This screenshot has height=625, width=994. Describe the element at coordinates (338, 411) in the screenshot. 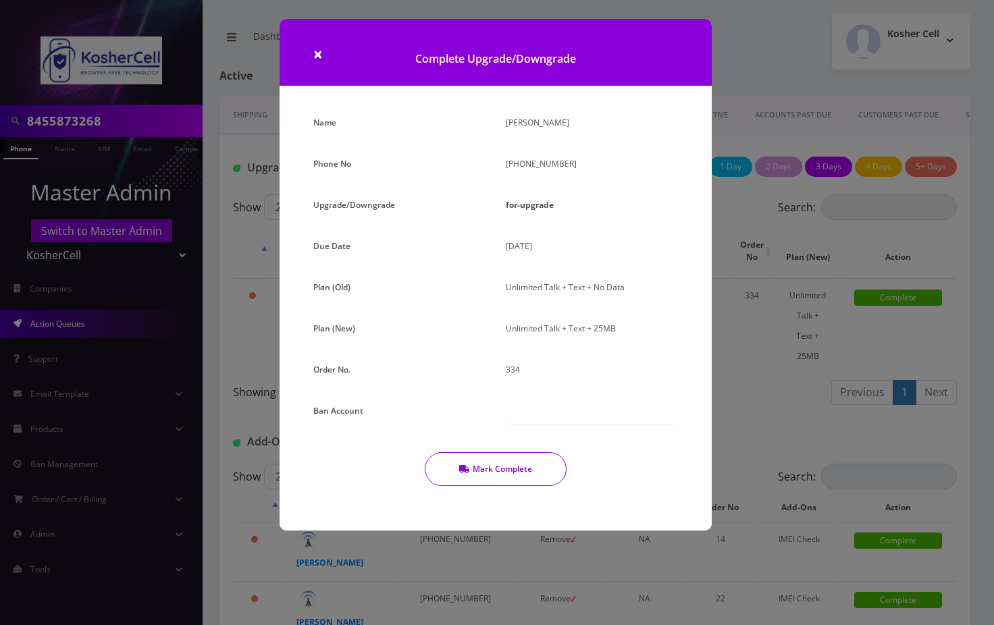

I see `label: Ban Account` at that location.